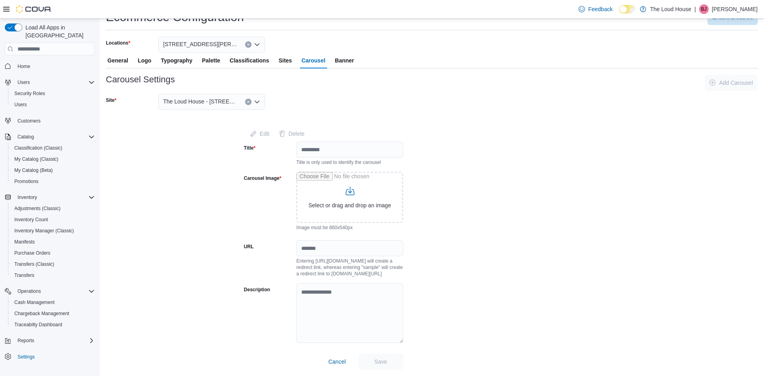 Image resolution: width=764 pixels, height=376 pixels. I want to click on span: Cancel, so click(337, 362).